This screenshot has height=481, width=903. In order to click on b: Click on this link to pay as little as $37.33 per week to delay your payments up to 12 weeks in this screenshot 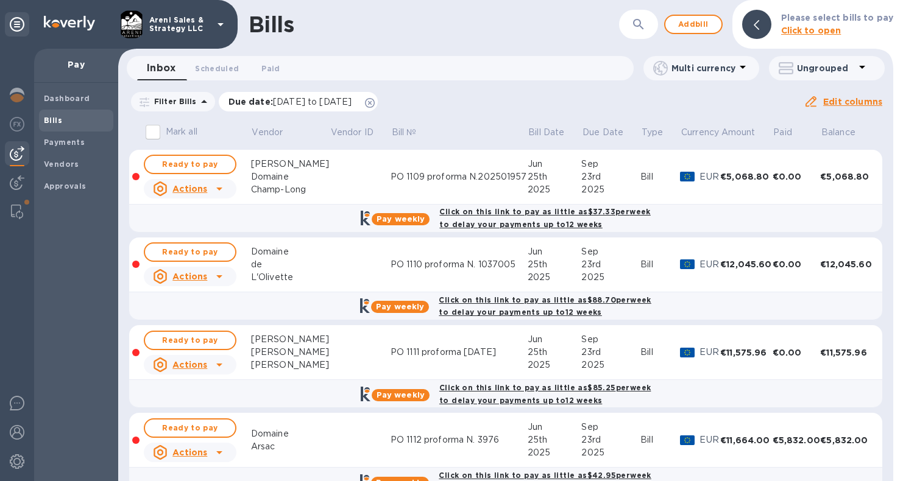, I will do `click(545, 218)`.